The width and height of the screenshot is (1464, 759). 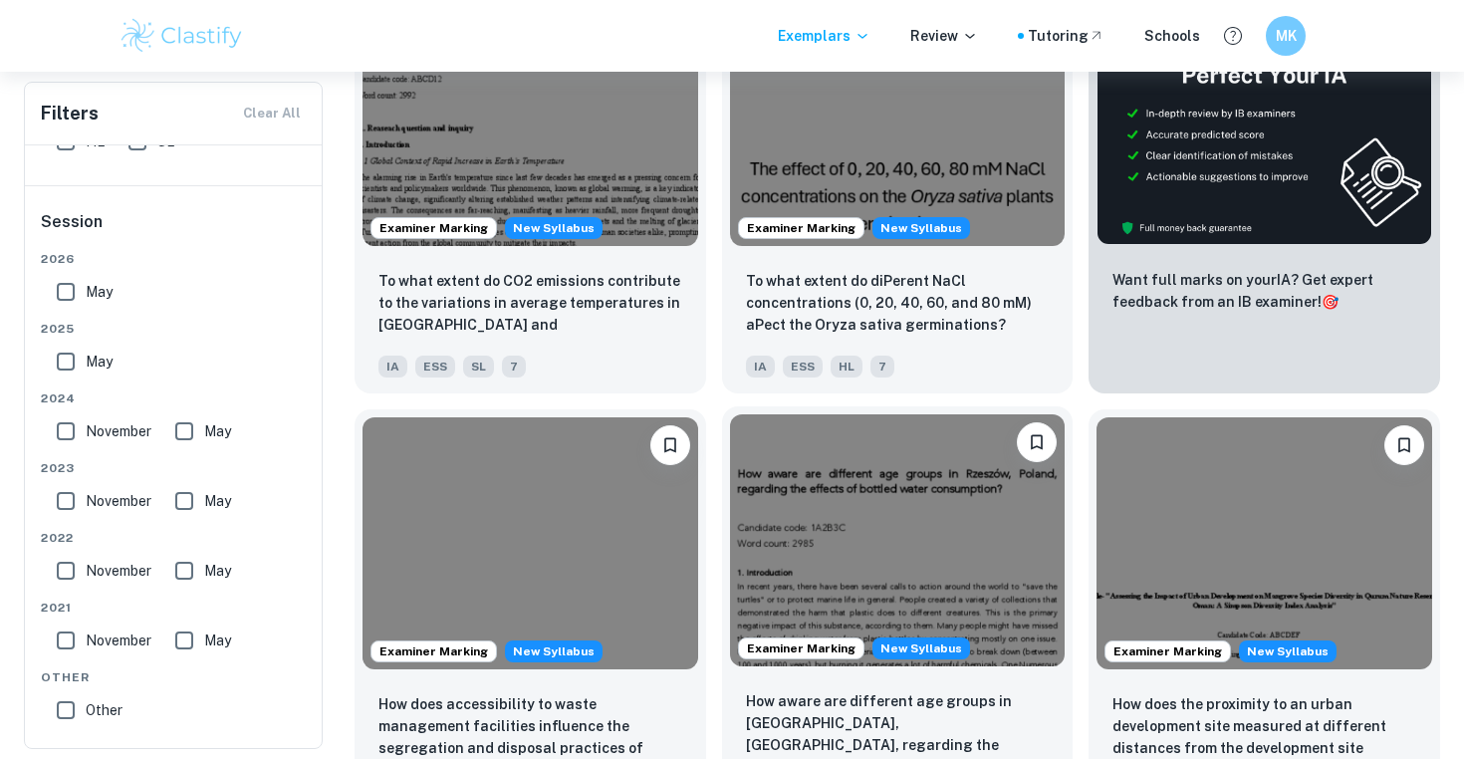 What do you see at coordinates (530, 543) in the screenshot?
I see `img: ESS IA example thumbnail: How does accessibility to waste manageme` at bounding box center [530, 543].